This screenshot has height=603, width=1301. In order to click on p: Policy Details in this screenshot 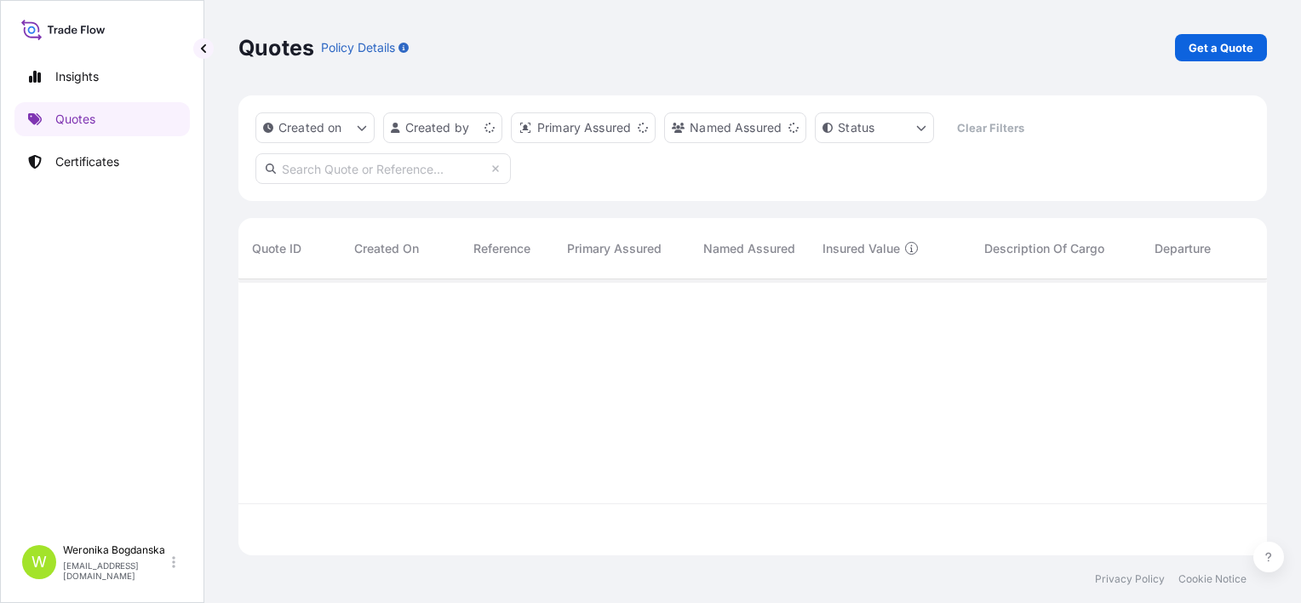, I will do `click(358, 48)`.